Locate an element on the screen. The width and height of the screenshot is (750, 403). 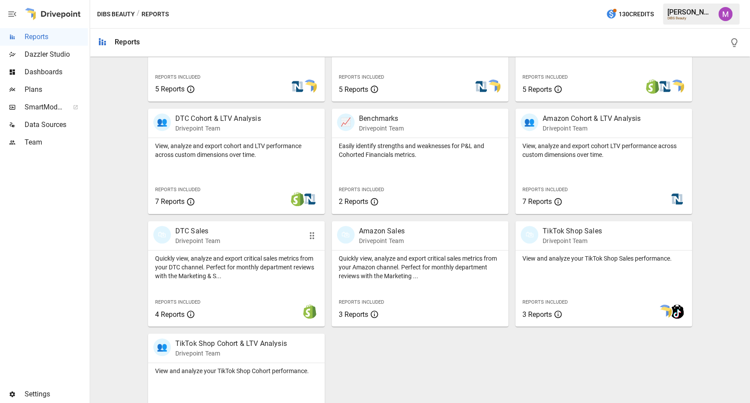
span: Team is located at coordinates (56, 142).